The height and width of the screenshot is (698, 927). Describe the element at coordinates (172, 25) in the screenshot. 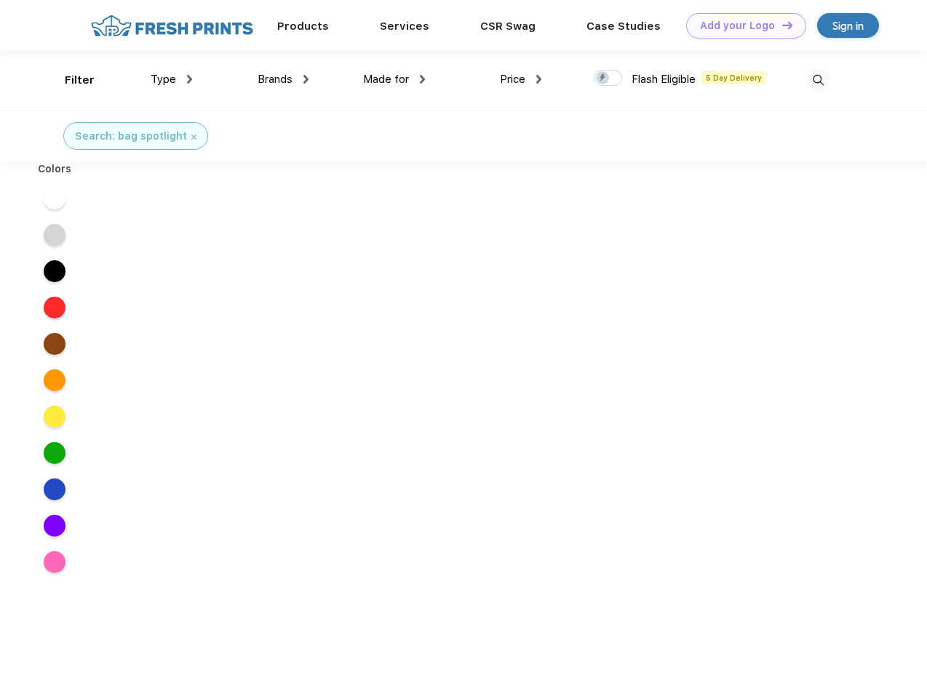

I see `img: fo%20logo%202.webp` at that location.